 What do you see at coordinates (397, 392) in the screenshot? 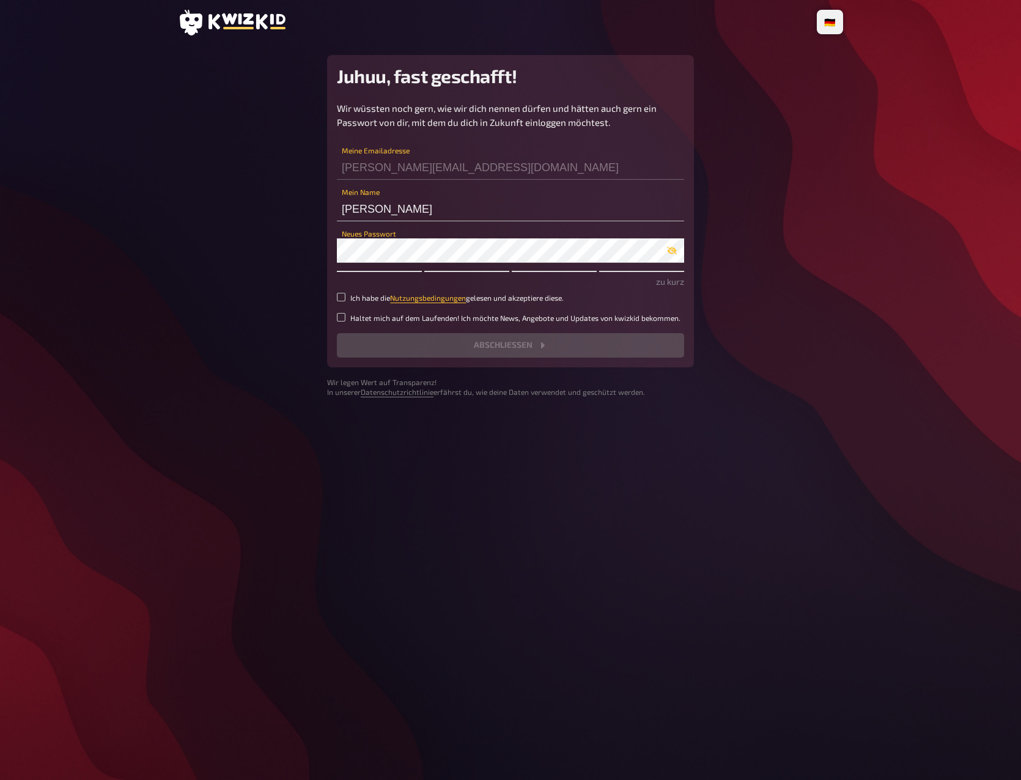
I see `a: Datenschutzrichtlinie` at bounding box center [397, 392].